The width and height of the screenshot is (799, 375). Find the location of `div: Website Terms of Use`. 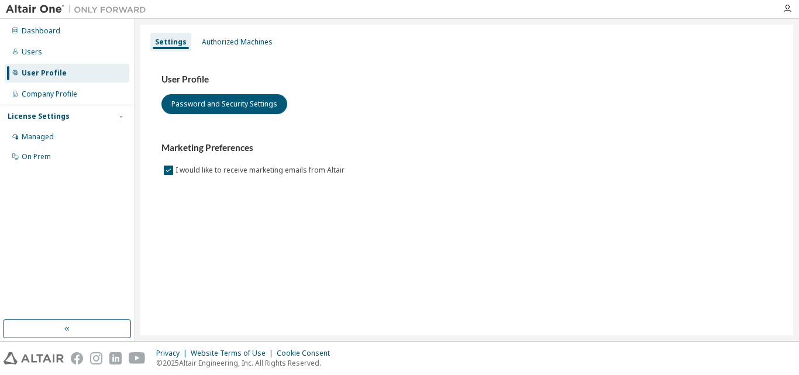

div: Website Terms of Use is located at coordinates (233, 353).